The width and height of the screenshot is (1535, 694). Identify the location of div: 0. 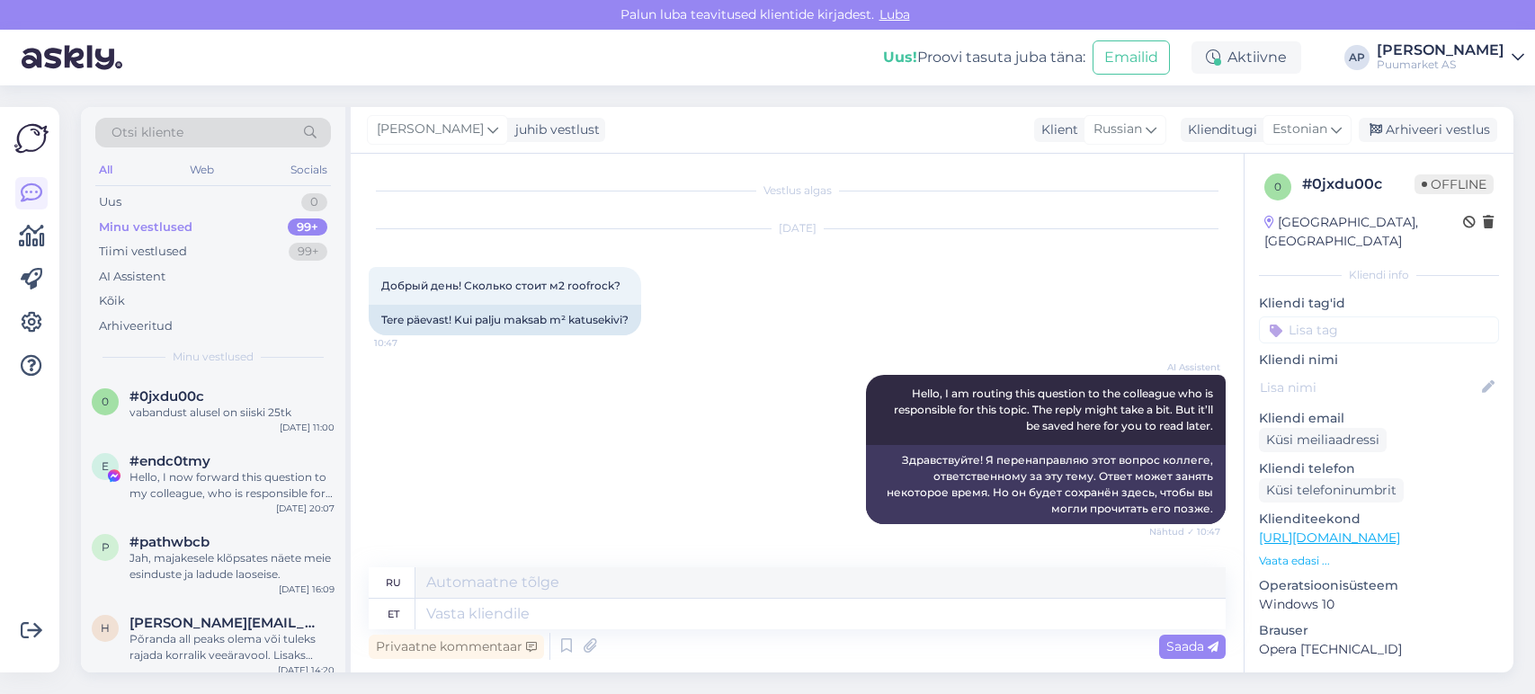
(314, 202).